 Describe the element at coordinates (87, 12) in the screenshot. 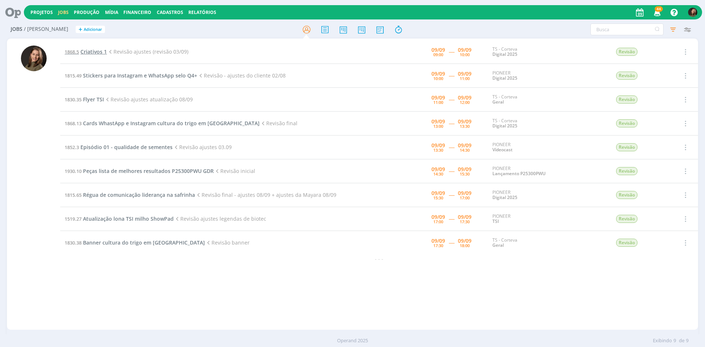

I see `a: Produção` at that location.